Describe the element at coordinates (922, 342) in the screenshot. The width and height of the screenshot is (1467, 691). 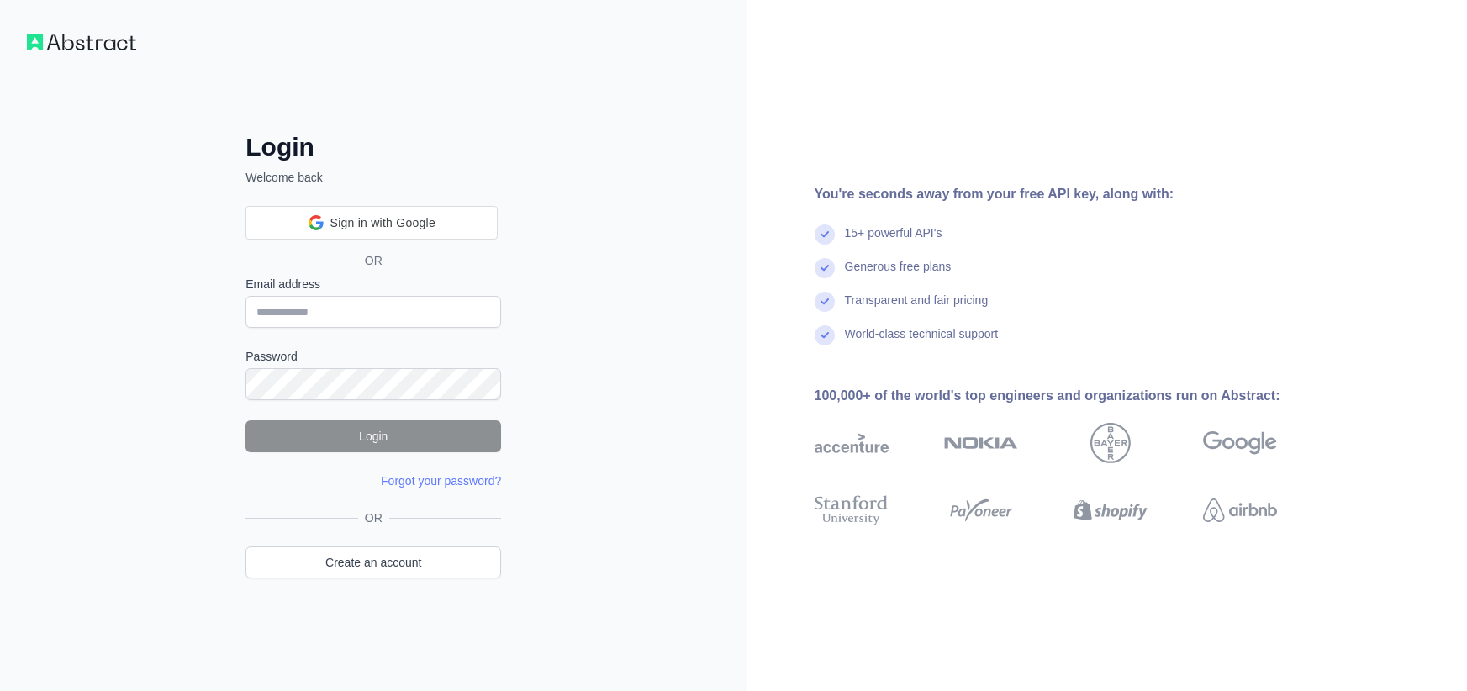
I see `div: World-class technical support` at that location.